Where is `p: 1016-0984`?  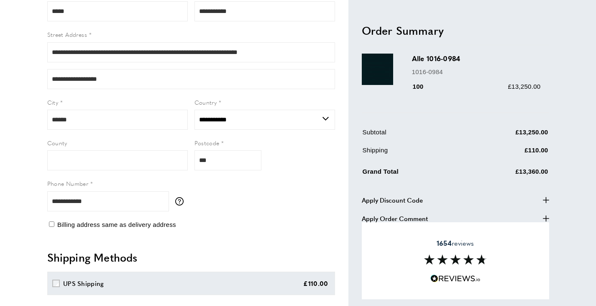
p: 1016-0984 is located at coordinates (477, 72).